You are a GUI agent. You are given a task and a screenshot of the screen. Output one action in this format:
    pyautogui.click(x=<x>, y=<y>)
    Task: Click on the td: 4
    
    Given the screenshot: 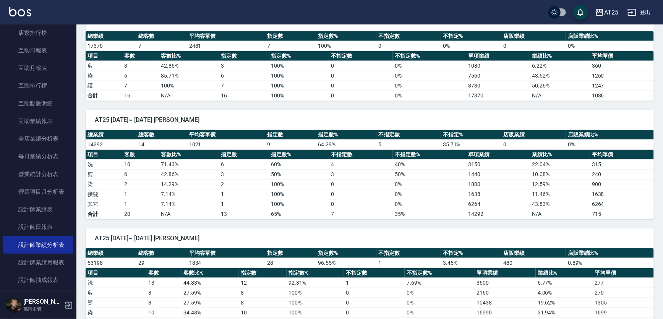 What is the action you would take?
    pyautogui.click(x=361, y=164)
    